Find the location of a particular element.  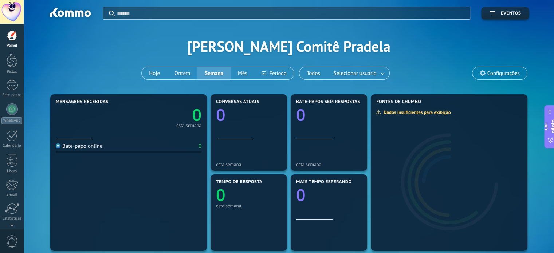

font: Eventos is located at coordinates (511, 13).